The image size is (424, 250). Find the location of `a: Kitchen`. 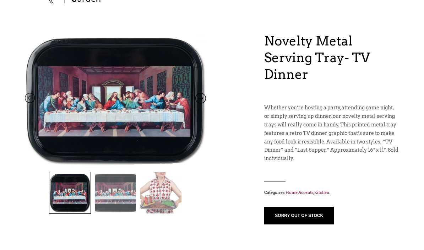

a: Kitchen is located at coordinates (321, 192).